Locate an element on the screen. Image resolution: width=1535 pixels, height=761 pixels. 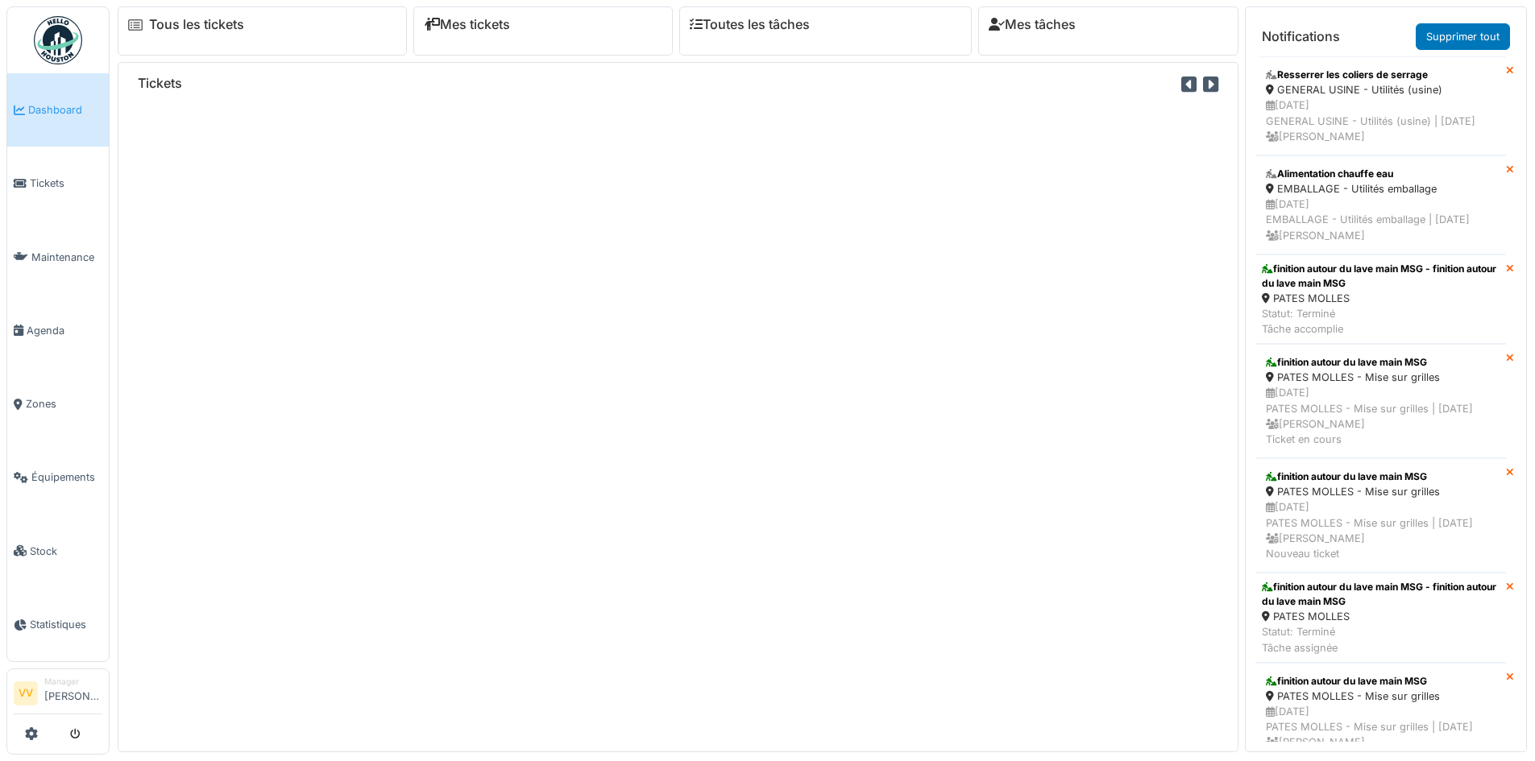
div: Manager is located at coordinates (73, 681).